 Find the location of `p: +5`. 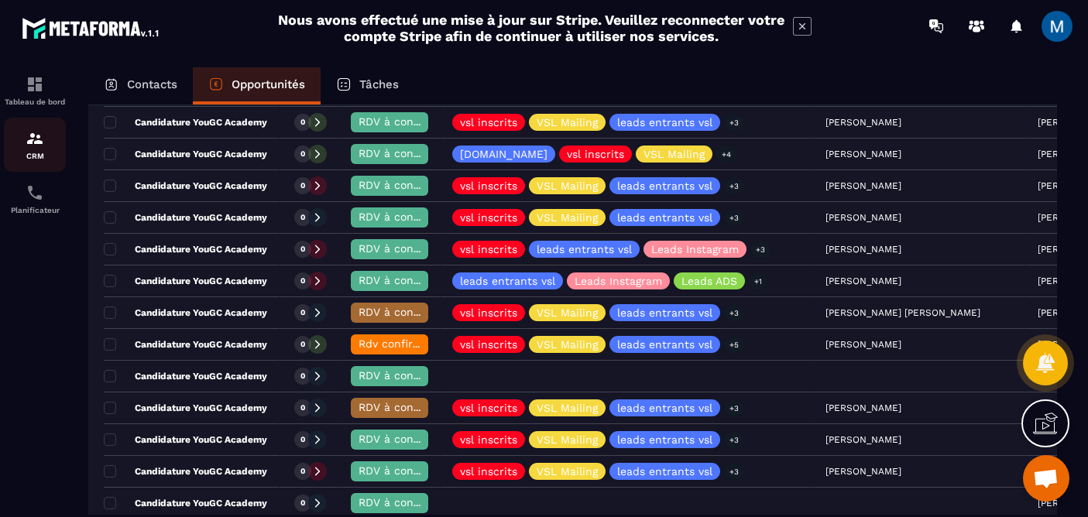

p: +5 is located at coordinates (734, 344).